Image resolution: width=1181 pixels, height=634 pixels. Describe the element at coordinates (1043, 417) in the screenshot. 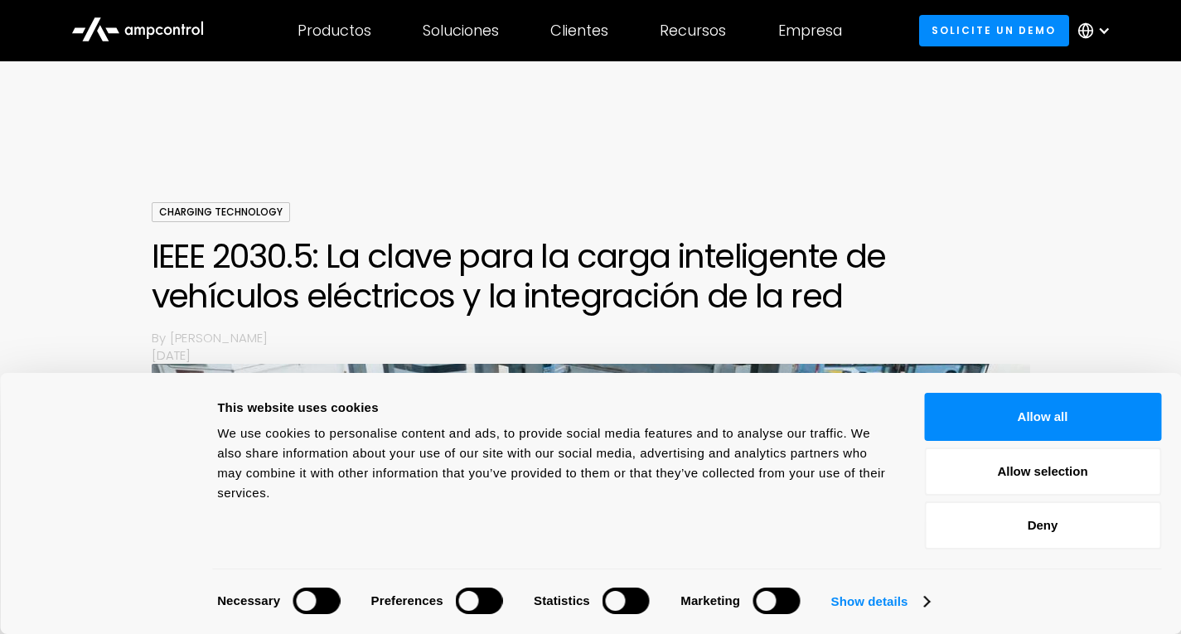

I see `button: Allow all` at that location.